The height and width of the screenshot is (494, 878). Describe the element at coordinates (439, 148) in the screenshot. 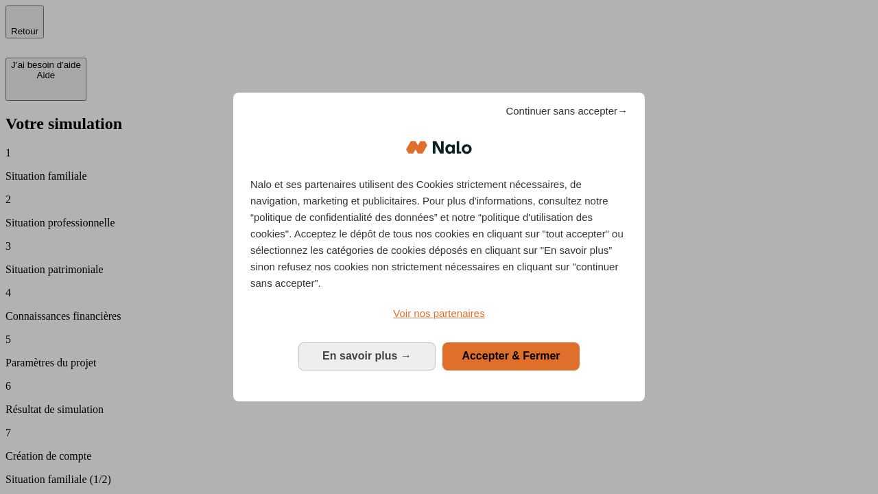

I see `img: Logo` at that location.